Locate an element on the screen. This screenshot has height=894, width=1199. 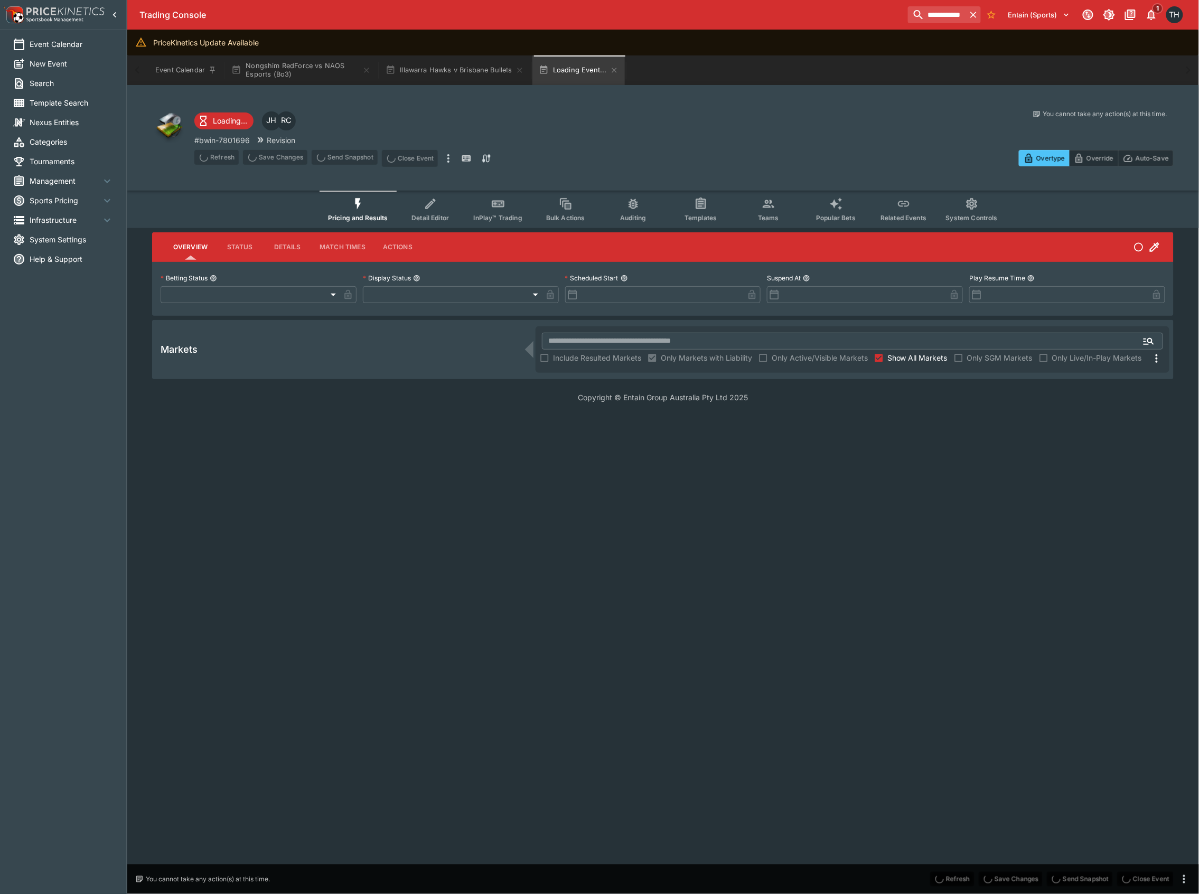
span: Infrastructure is located at coordinates (65, 220).